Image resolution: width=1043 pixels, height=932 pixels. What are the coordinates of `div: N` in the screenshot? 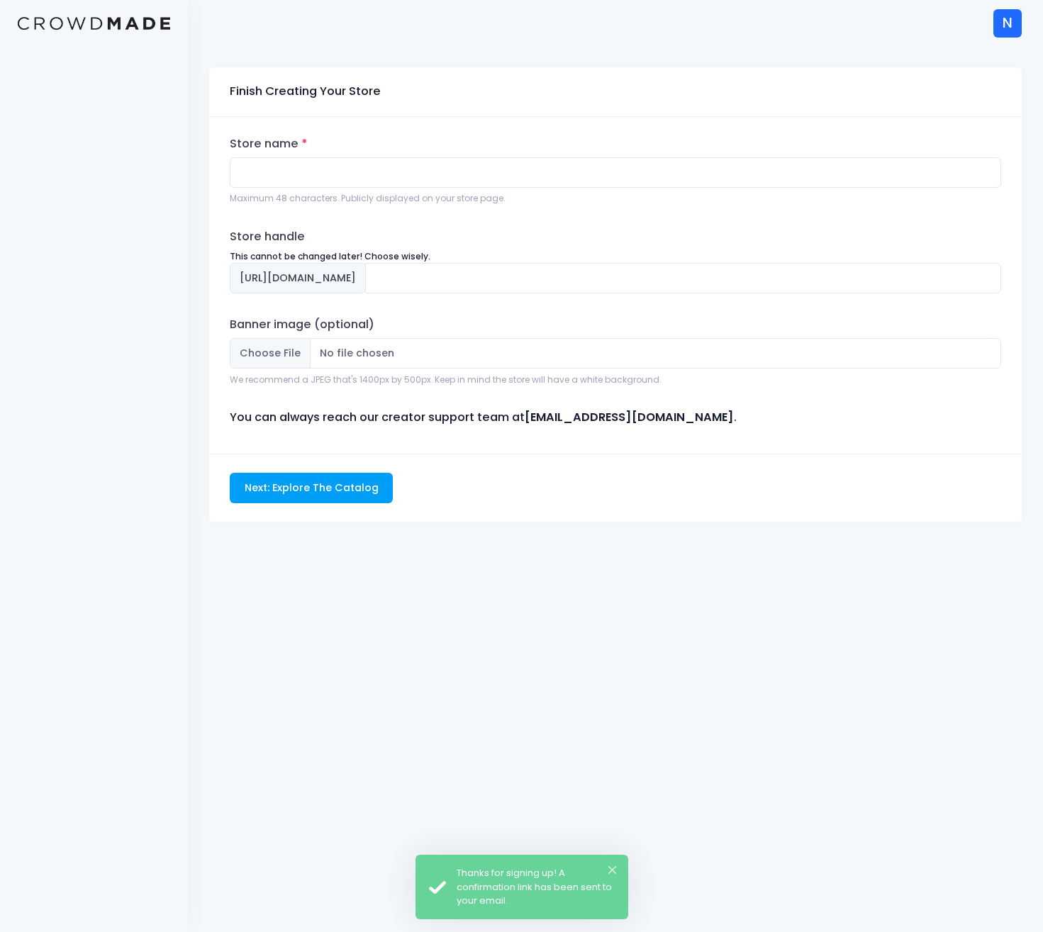 It's located at (1007, 23).